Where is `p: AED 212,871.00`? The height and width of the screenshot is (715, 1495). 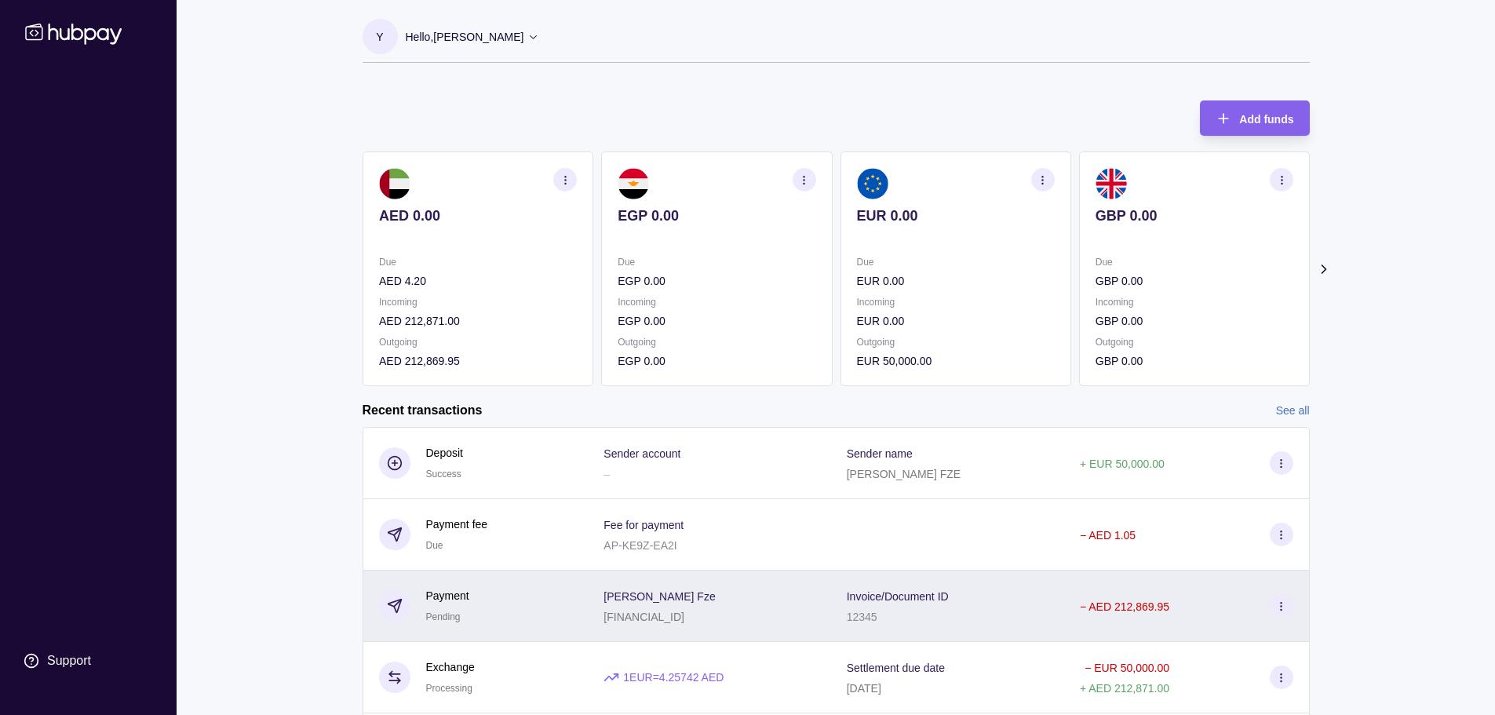 p: AED 212,871.00 is located at coordinates (478, 321).